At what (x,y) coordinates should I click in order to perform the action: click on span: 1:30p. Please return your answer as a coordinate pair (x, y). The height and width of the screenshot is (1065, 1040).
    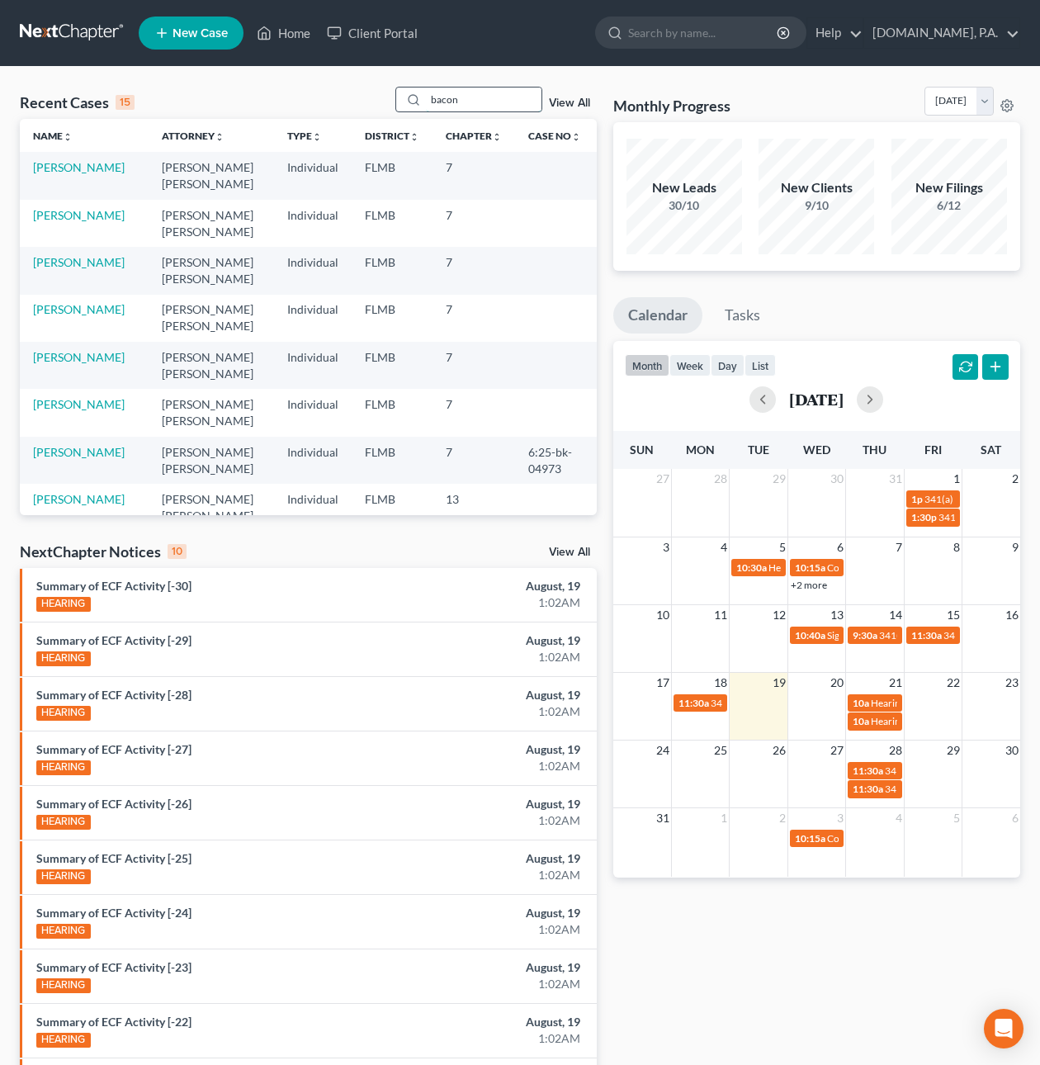
    Looking at the image, I should click on (924, 517).